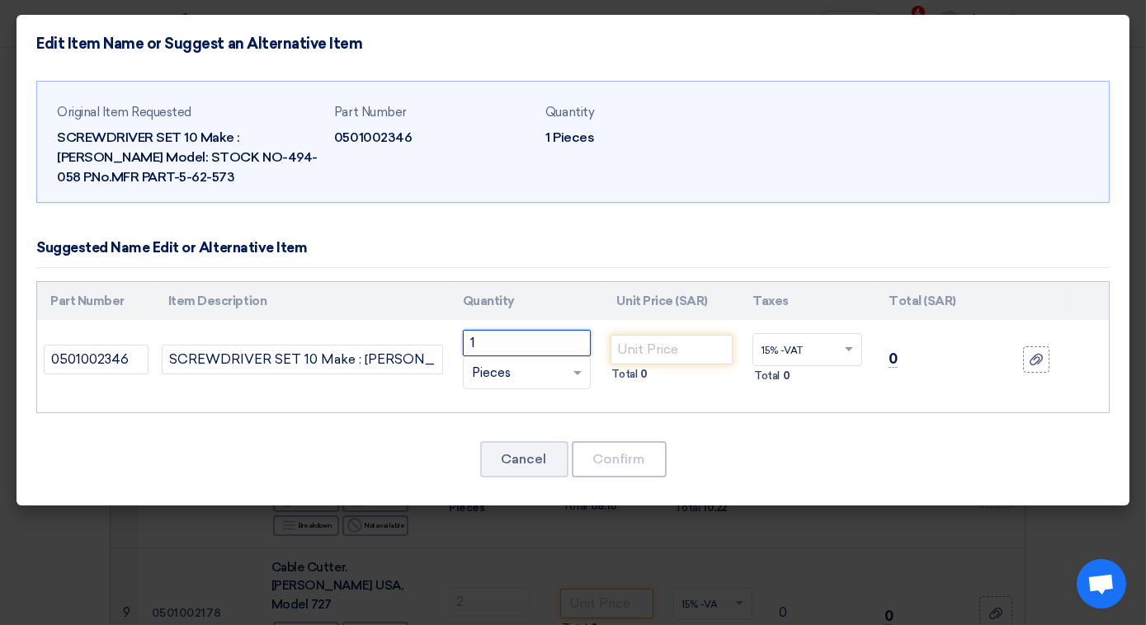 This screenshot has width=1146, height=625. What do you see at coordinates (199, 44) in the screenshot?
I see `h4: Edit Item Name or Suggest an Alternative Item` at bounding box center [199, 44].